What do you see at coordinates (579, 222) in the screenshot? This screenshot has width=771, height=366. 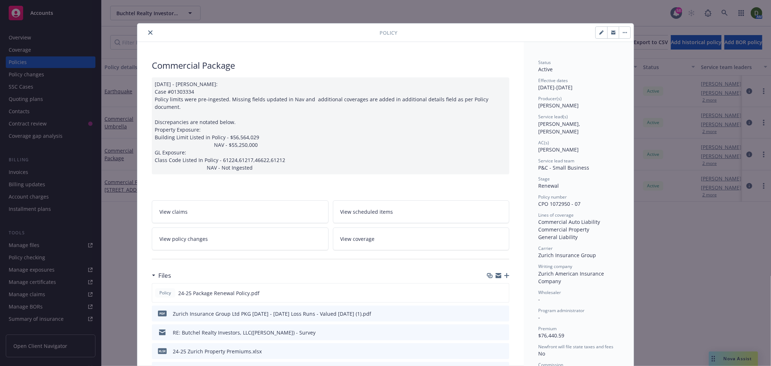 I see `div: Commercial Auto Liability` at bounding box center [579, 222].